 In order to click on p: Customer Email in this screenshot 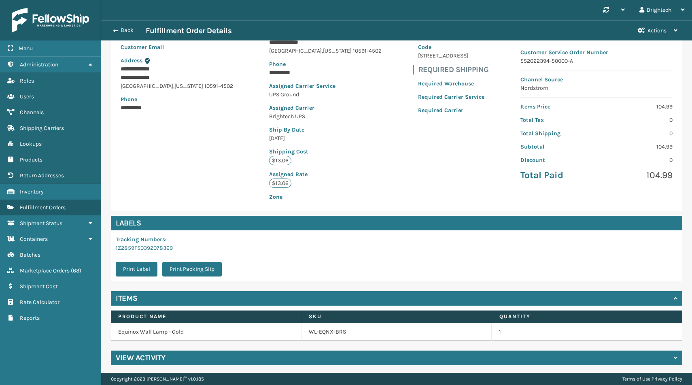, I will do `click(177, 47)`.